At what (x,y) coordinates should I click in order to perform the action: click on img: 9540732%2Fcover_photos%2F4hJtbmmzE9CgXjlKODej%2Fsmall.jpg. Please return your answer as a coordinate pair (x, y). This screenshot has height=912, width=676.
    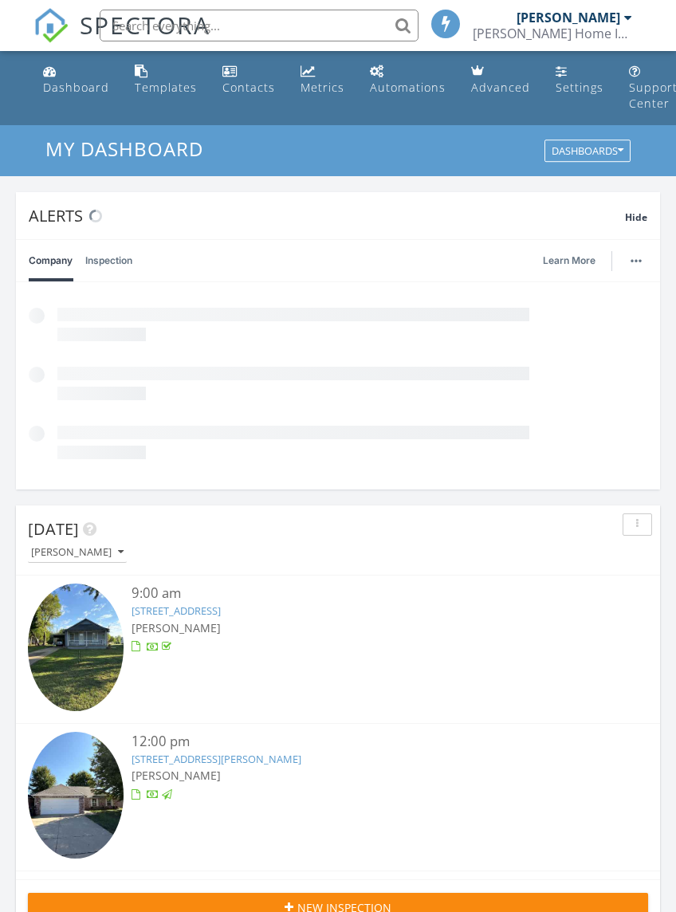
    Looking at the image, I should click on (76, 795).